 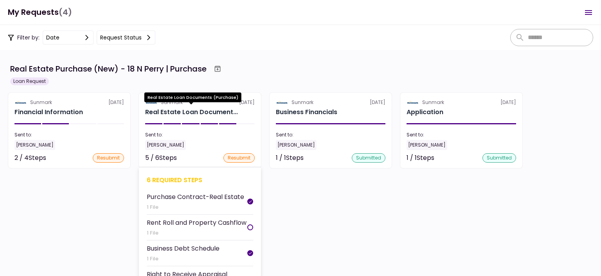 What do you see at coordinates (68, 38) in the screenshot?
I see `button: date` at bounding box center [68, 38].